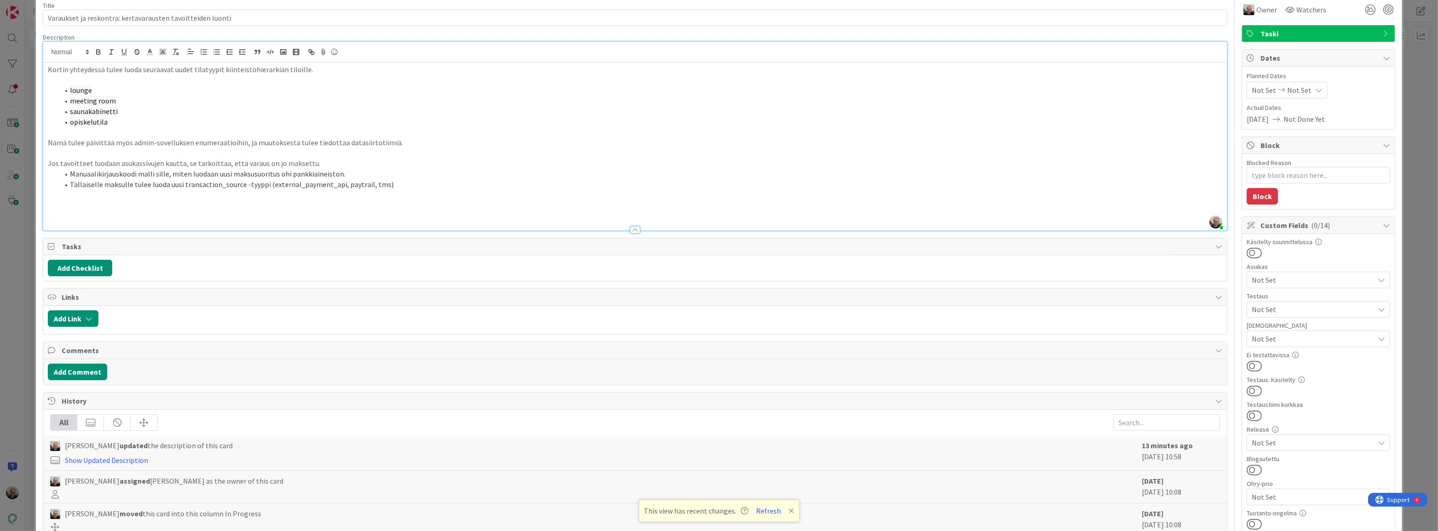 The image size is (1438, 531). What do you see at coordinates (1167, 446) in the screenshot?
I see `b: 13 minutes ago` at bounding box center [1167, 446].